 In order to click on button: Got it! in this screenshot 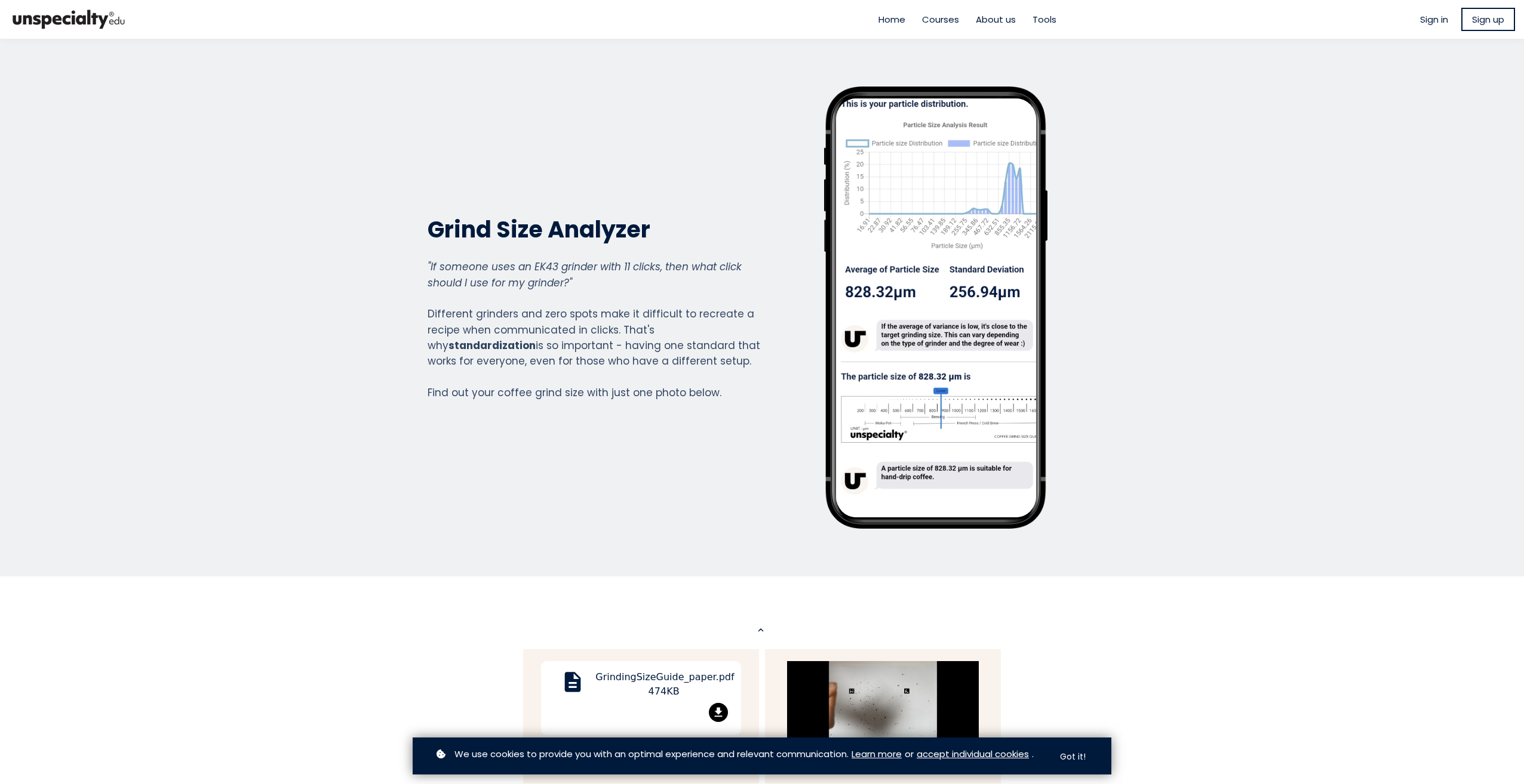, I will do `click(1072, 757)`.